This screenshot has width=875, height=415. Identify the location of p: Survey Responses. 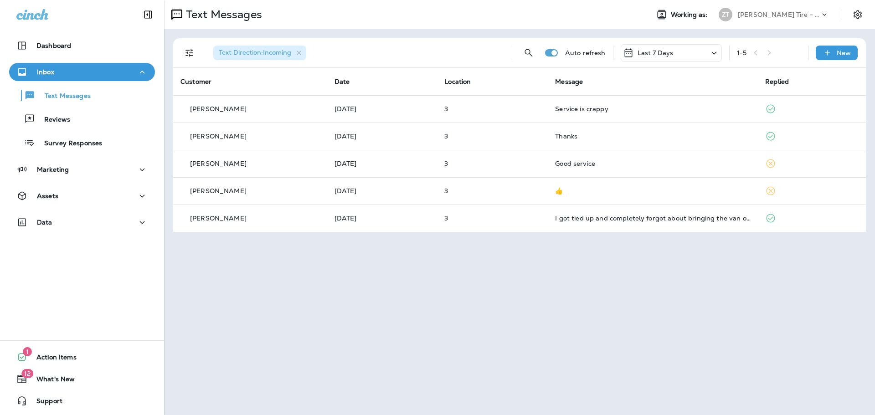
(68, 144).